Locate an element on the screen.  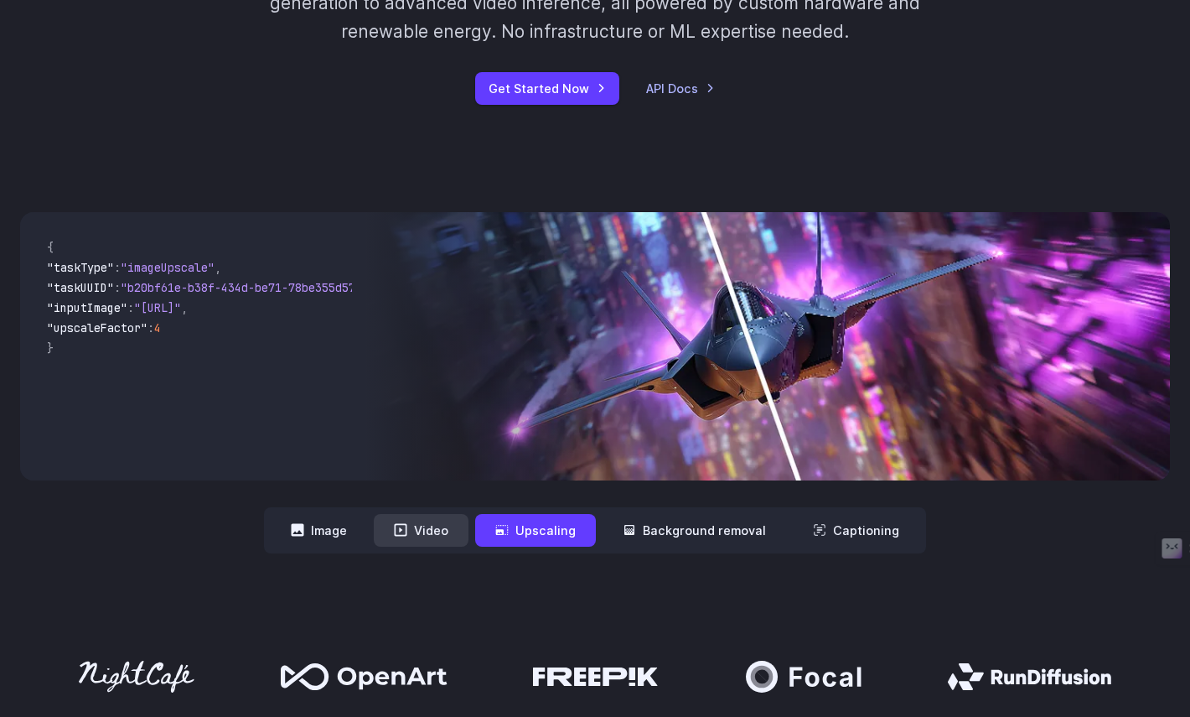
span: 4 is located at coordinates (158, 328).